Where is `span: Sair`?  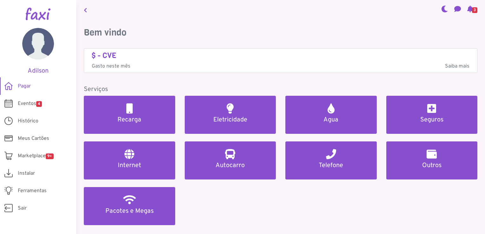 span: Sair is located at coordinates (22, 209).